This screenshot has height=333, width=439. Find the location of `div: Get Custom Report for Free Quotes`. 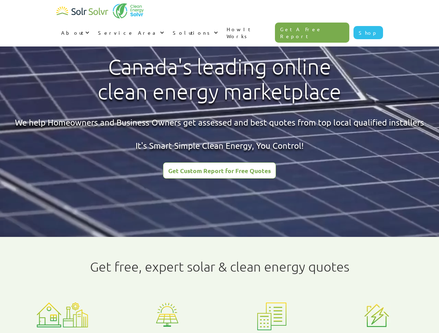

div: Get Custom Report for Free Quotes is located at coordinates (219, 171).